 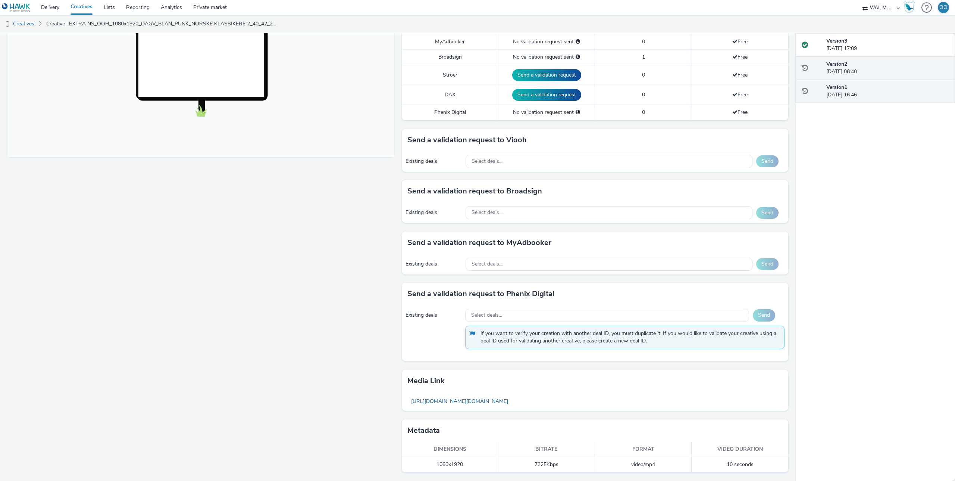 What do you see at coordinates (644, 57) in the screenshot?
I see `span: 1` at bounding box center [644, 57].